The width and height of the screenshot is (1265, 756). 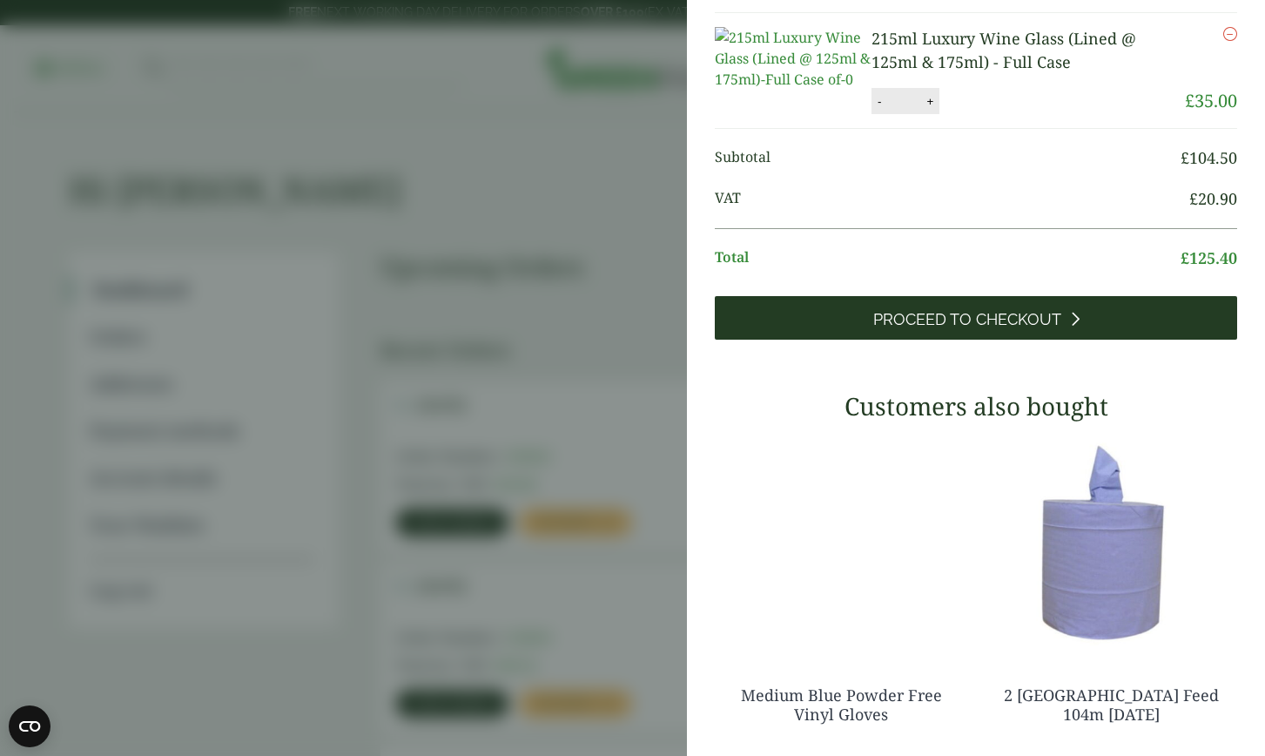 What do you see at coordinates (793, 58) in the screenshot?
I see `img: 215ml Luxury Wine Glass (Lined @ 125ml & 175ml)-Full Case of-0` at bounding box center [793, 58].